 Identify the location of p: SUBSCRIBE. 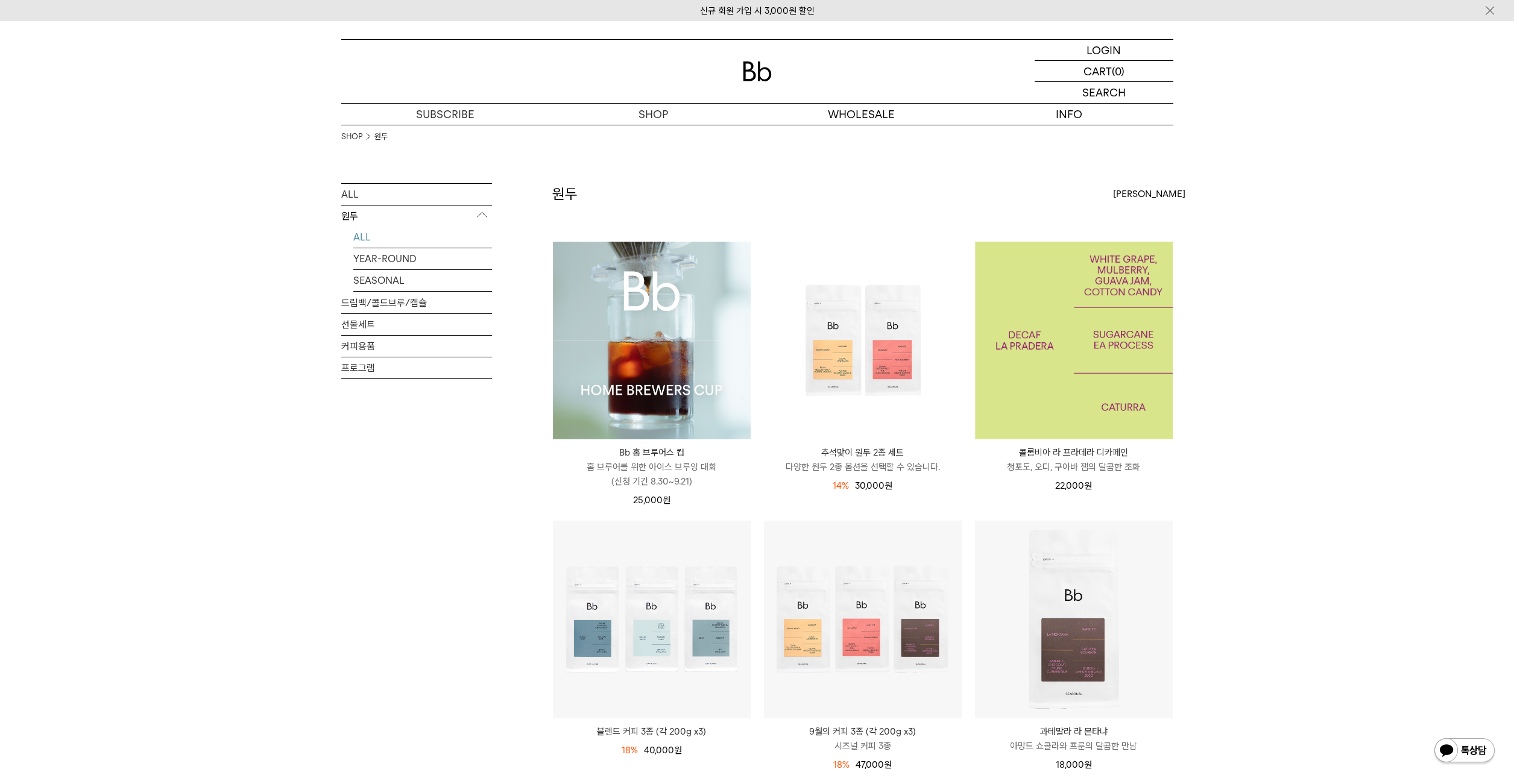
(446, 114).